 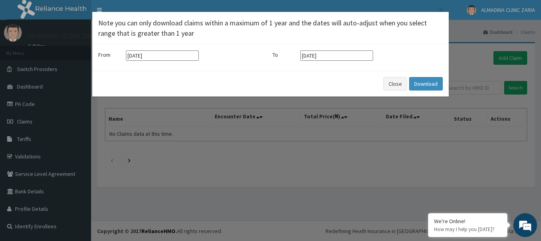 I want to click on img: d_794563401_company_1708531726252_794563401, so click(x=23, y=50).